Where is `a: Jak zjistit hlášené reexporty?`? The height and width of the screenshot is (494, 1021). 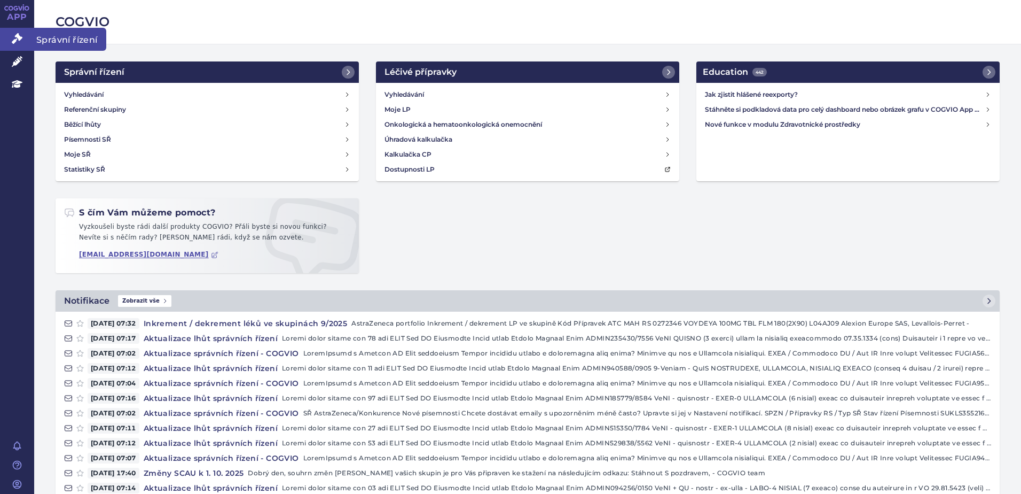 a: Jak zjistit hlášené reexporty? is located at coordinates (848, 95).